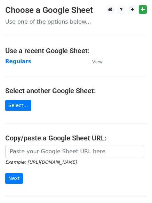  I want to click on a: Regulars, so click(18, 62).